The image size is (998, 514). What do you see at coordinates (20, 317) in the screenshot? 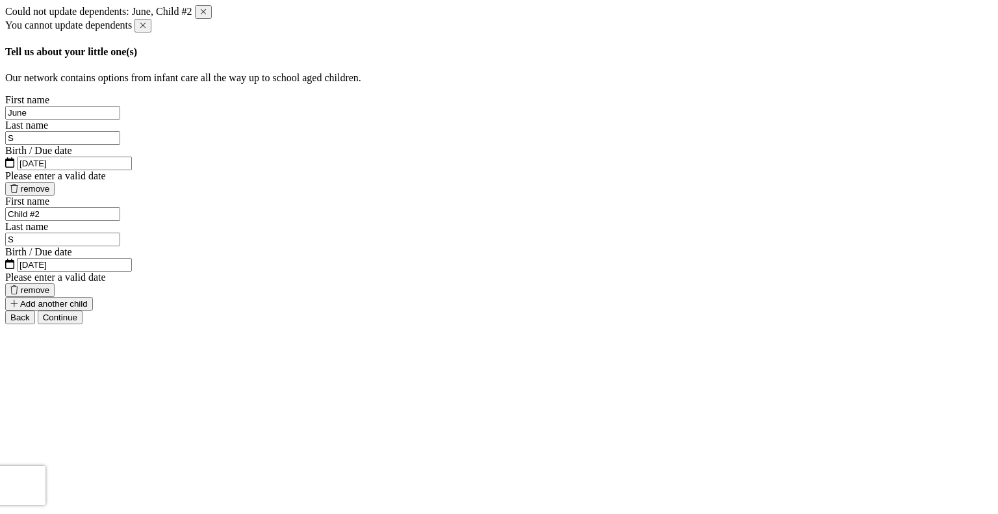
I see `span: Back` at bounding box center [20, 317].